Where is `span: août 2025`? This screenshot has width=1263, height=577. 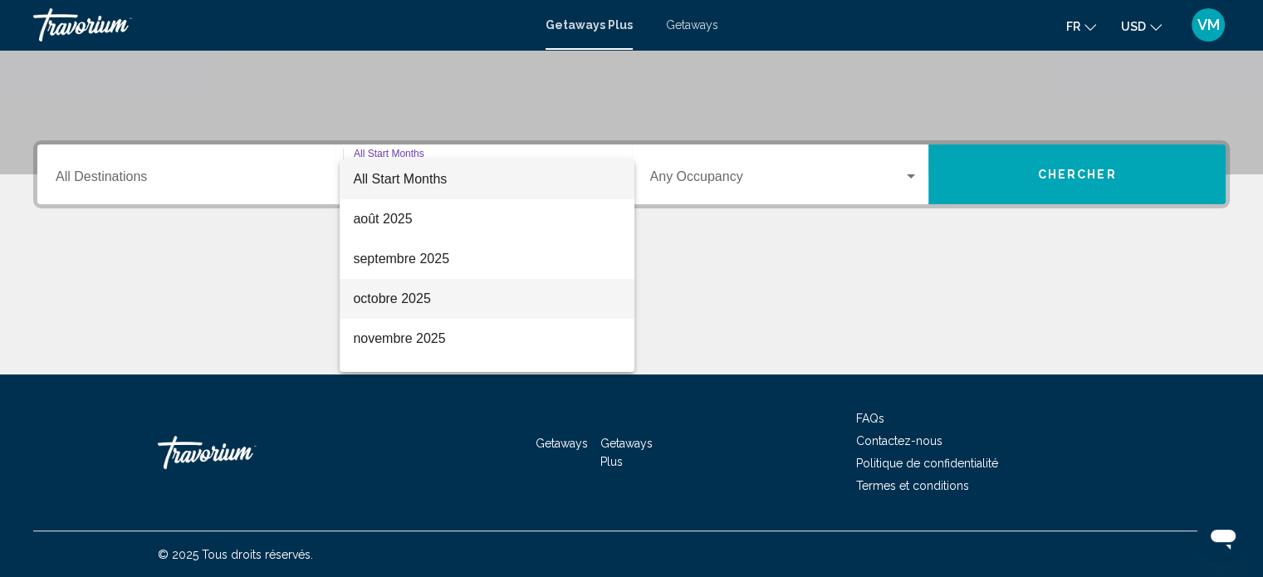
span: août 2025 is located at coordinates (486, 219).